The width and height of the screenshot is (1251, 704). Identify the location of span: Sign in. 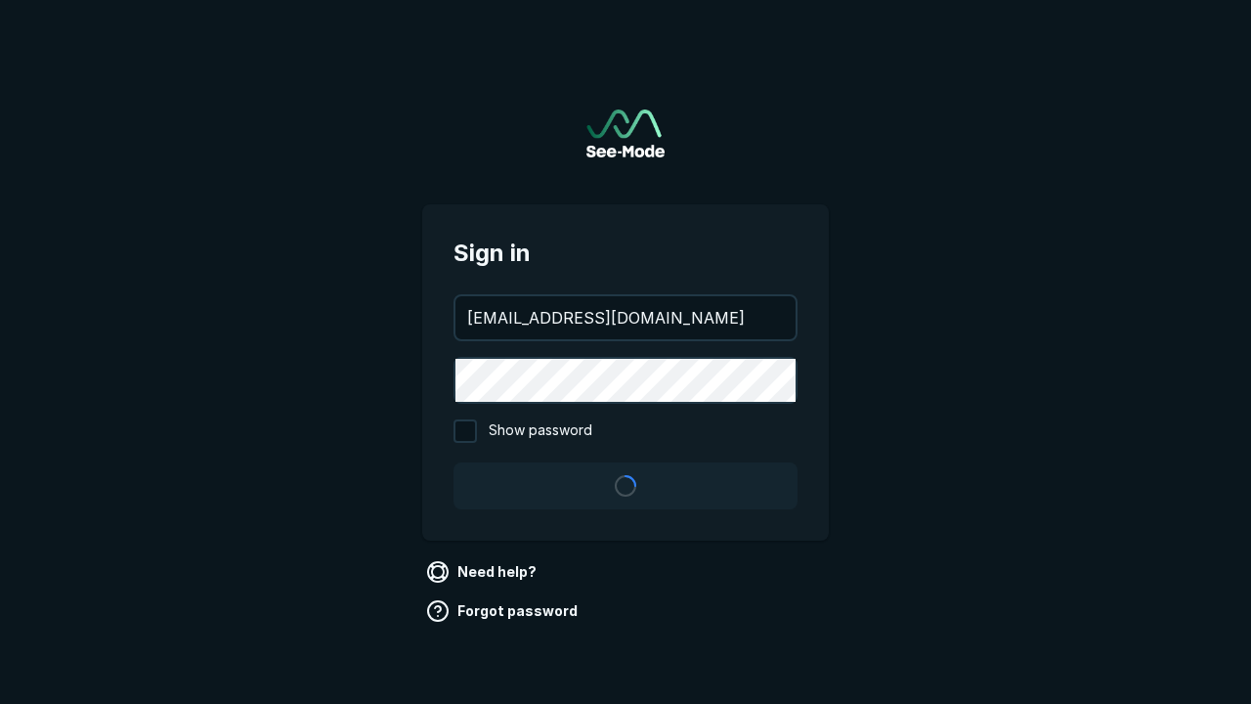
(626, 253).